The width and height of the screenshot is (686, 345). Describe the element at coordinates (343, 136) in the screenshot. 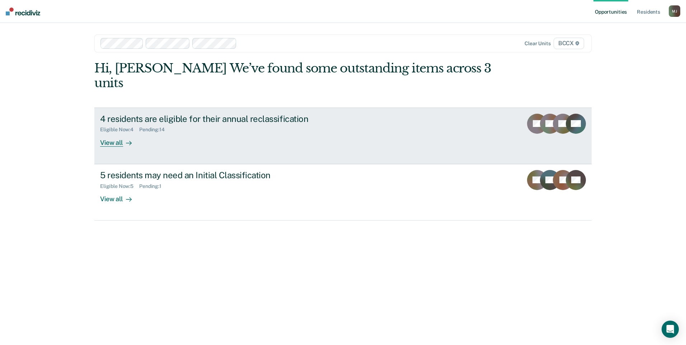

I see `a: 4 residents are eligible for their annual reclassificationEligible Now:4Pending:14View all` at that location.